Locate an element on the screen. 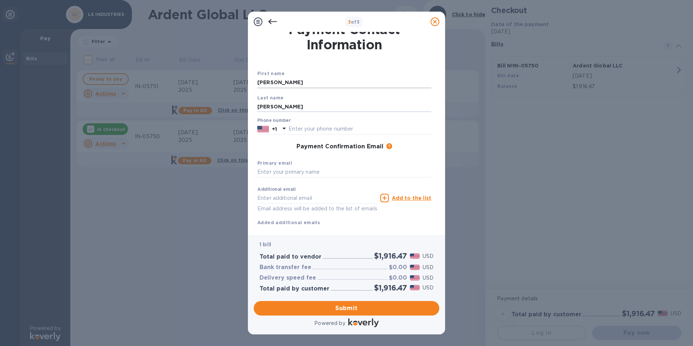  h3: Total paid to vendor is located at coordinates (290, 257).